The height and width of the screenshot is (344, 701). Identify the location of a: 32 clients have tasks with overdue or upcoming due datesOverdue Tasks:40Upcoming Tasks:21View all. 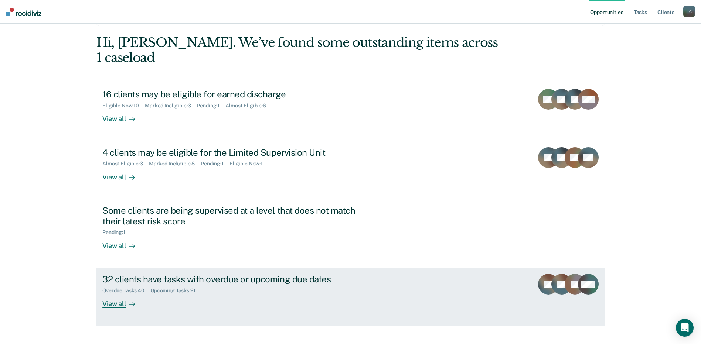
(350, 297).